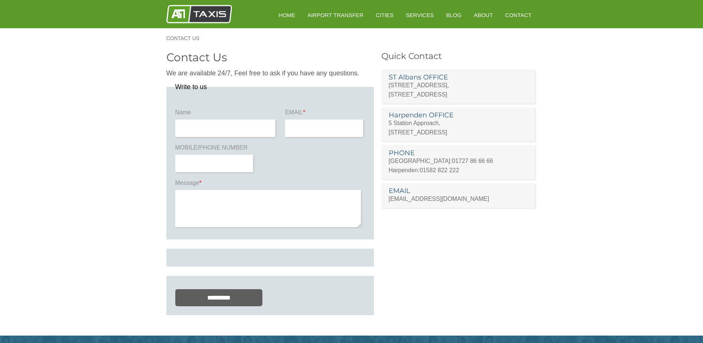 The width and height of the screenshot is (703, 343). Describe the element at coordinates (518, 15) in the screenshot. I see `a: Contact` at that location.